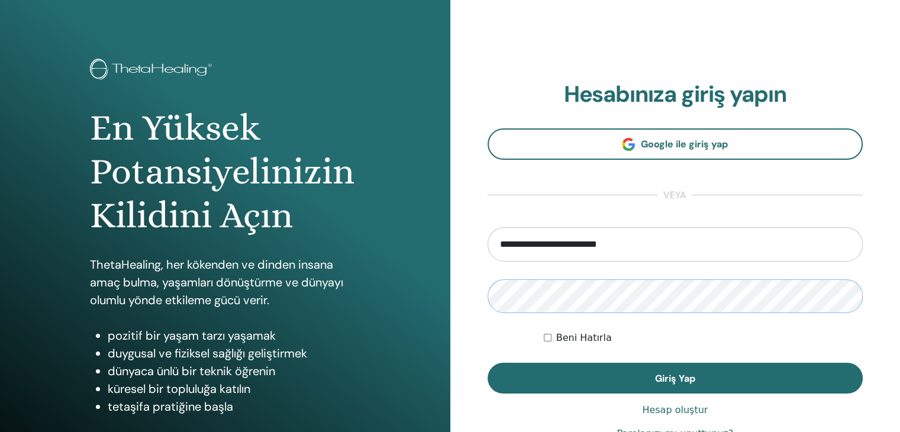 The image size is (900, 432). What do you see at coordinates (675, 378) in the screenshot?
I see `button: Giriş Yap` at bounding box center [675, 378].